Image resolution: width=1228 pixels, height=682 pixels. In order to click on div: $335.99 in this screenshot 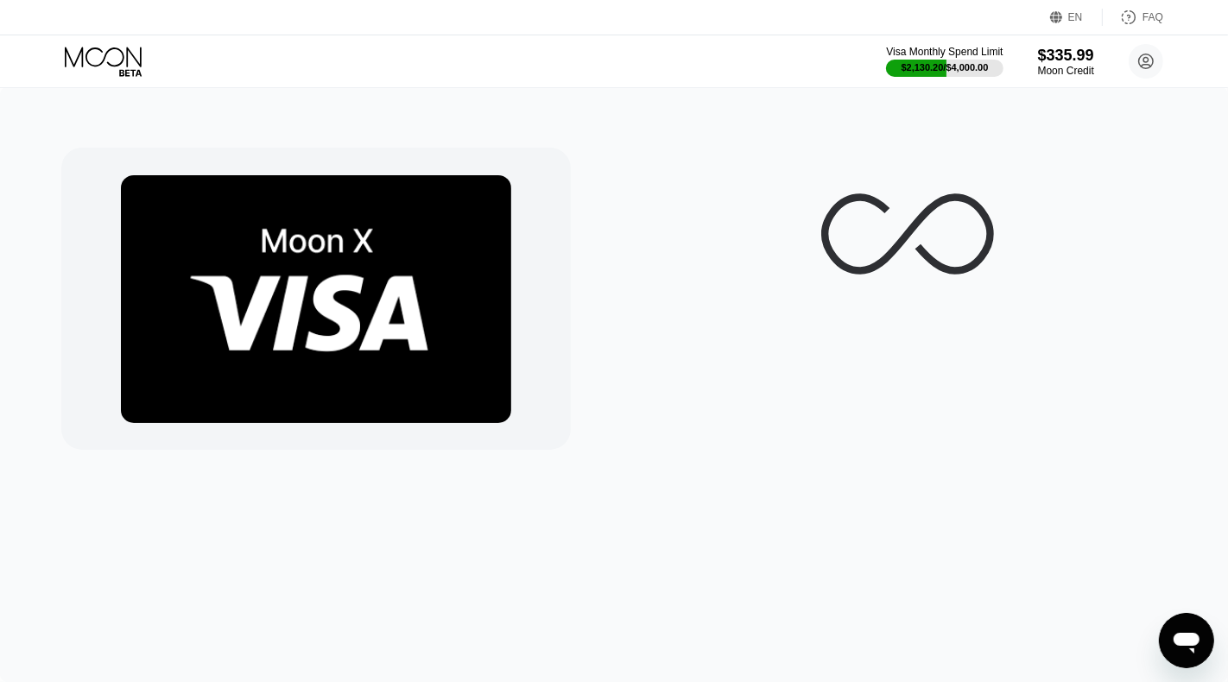, I will do `click(1066, 55)`.